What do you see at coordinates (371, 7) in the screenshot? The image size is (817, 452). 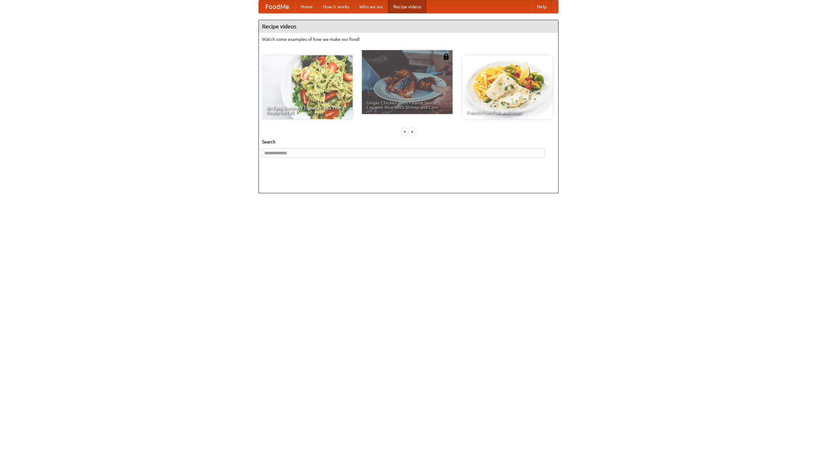 I see `a: Who we are` at bounding box center [371, 7].